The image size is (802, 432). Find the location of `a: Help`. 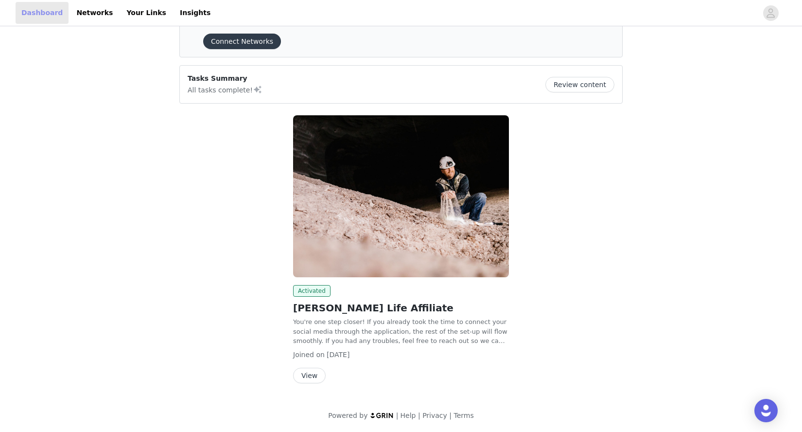

a: Help is located at coordinates (408, 415).